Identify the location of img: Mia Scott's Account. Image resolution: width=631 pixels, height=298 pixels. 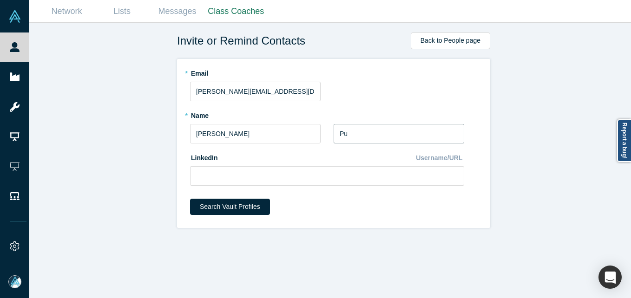
(15, 282).